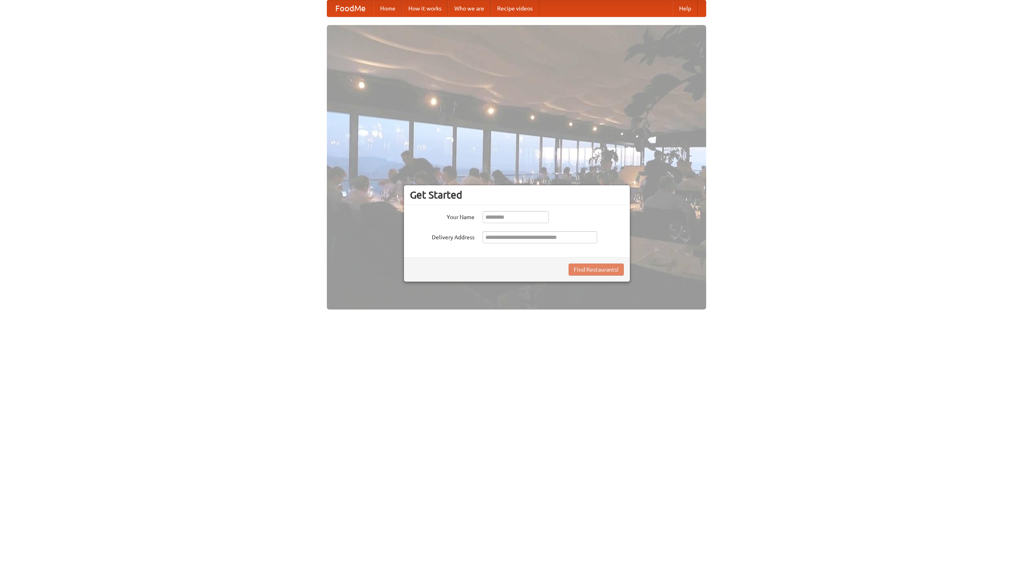 The image size is (1033, 571). Describe the element at coordinates (685, 8) in the screenshot. I see `a: Help` at that location.